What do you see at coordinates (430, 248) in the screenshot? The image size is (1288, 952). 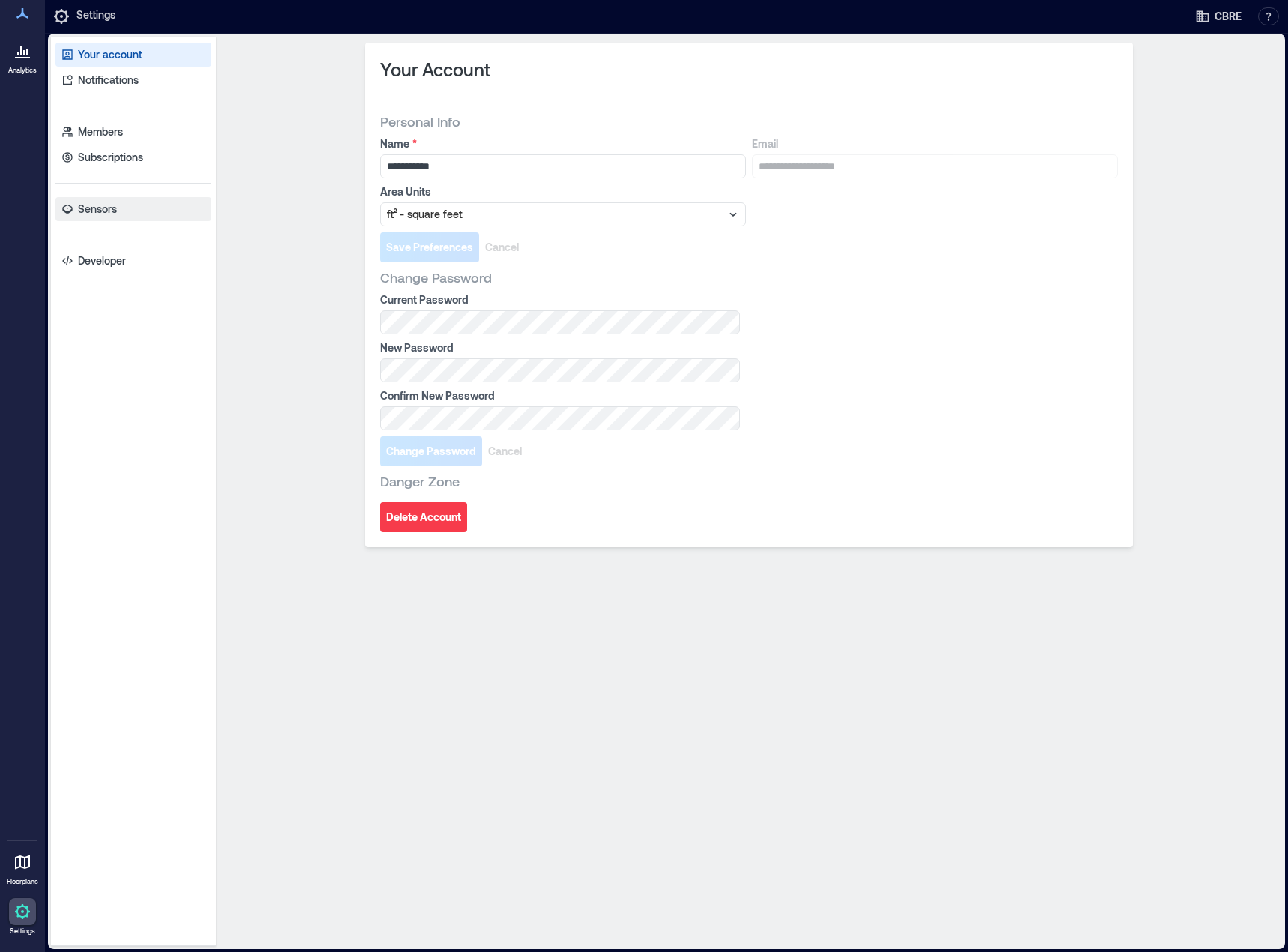 I see `button: Save Preferences` at bounding box center [430, 248].